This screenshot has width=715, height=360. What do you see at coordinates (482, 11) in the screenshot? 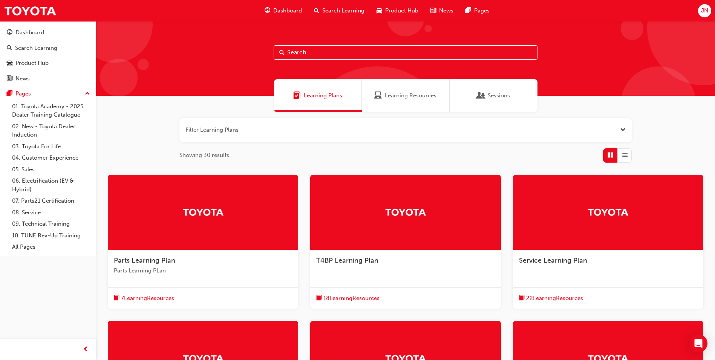
I see `span: Pages` at bounding box center [482, 11].